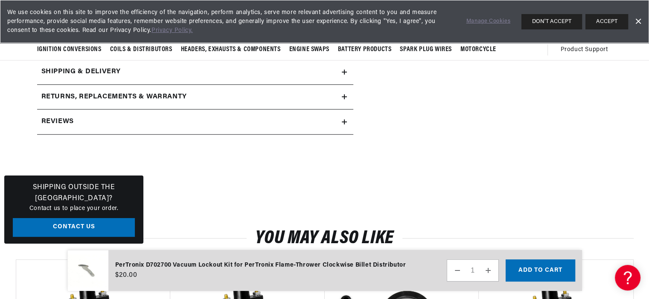  What do you see at coordinates (141, 49) in the screenshot?
I see `summary: Coils & Distributors` at bounding box center [141, 49].